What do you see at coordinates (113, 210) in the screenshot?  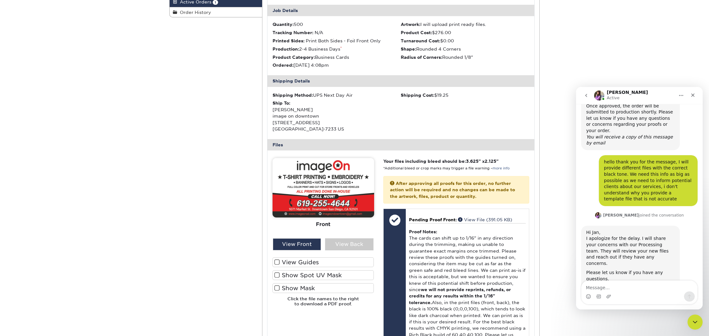 I see `button: Send a message…` at bounding box center [113, 210].